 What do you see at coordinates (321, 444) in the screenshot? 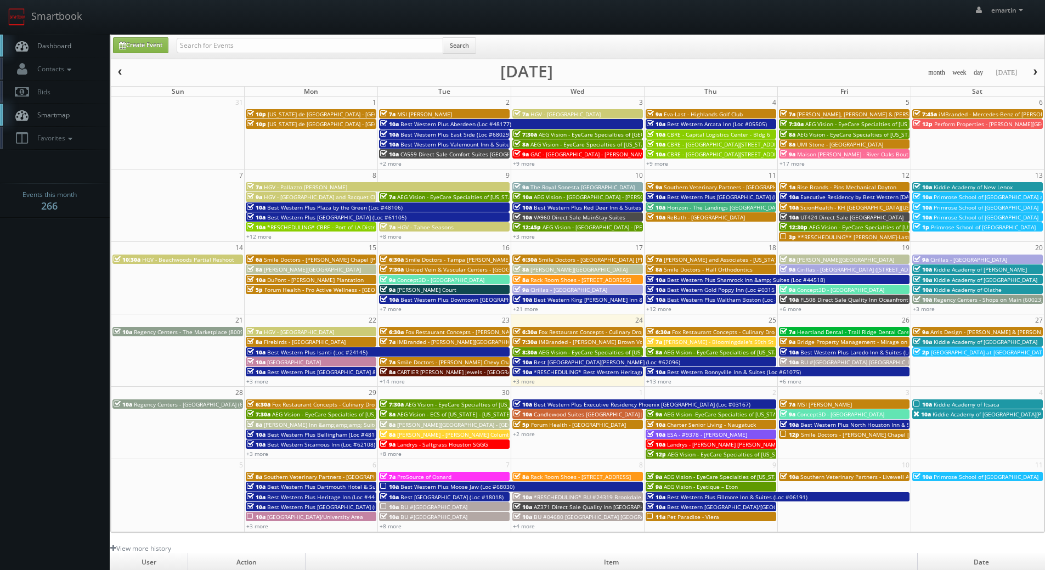
I see `span: Best Western Sicamous Inn (Loc #62108)` at bounding box center [321, 444].